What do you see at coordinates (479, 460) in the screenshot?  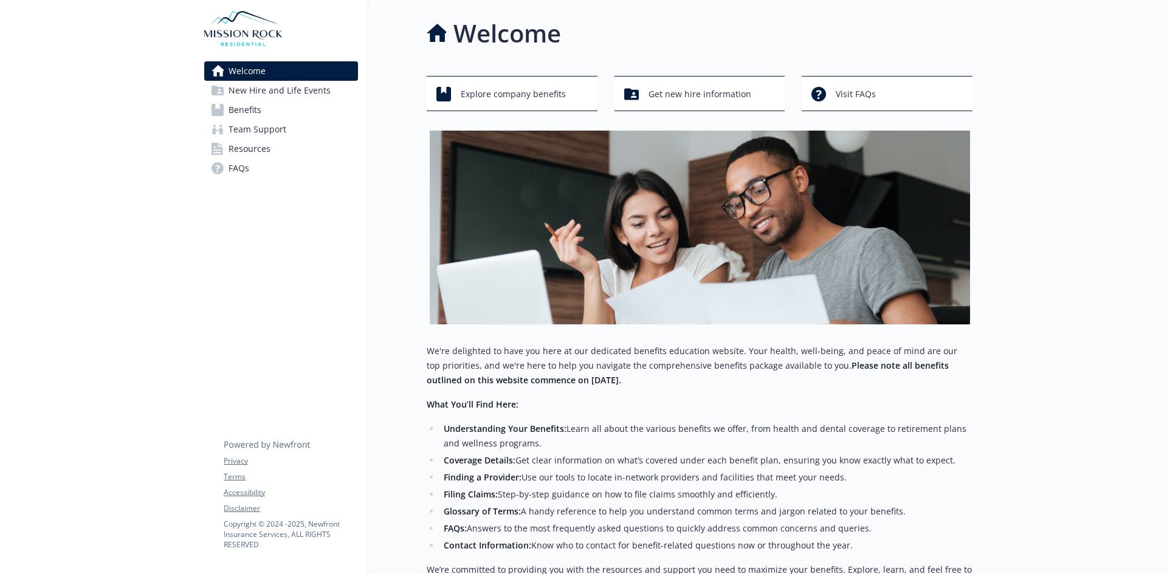 I see `strong: Coverage Details:` at bounding box center [479, 460].